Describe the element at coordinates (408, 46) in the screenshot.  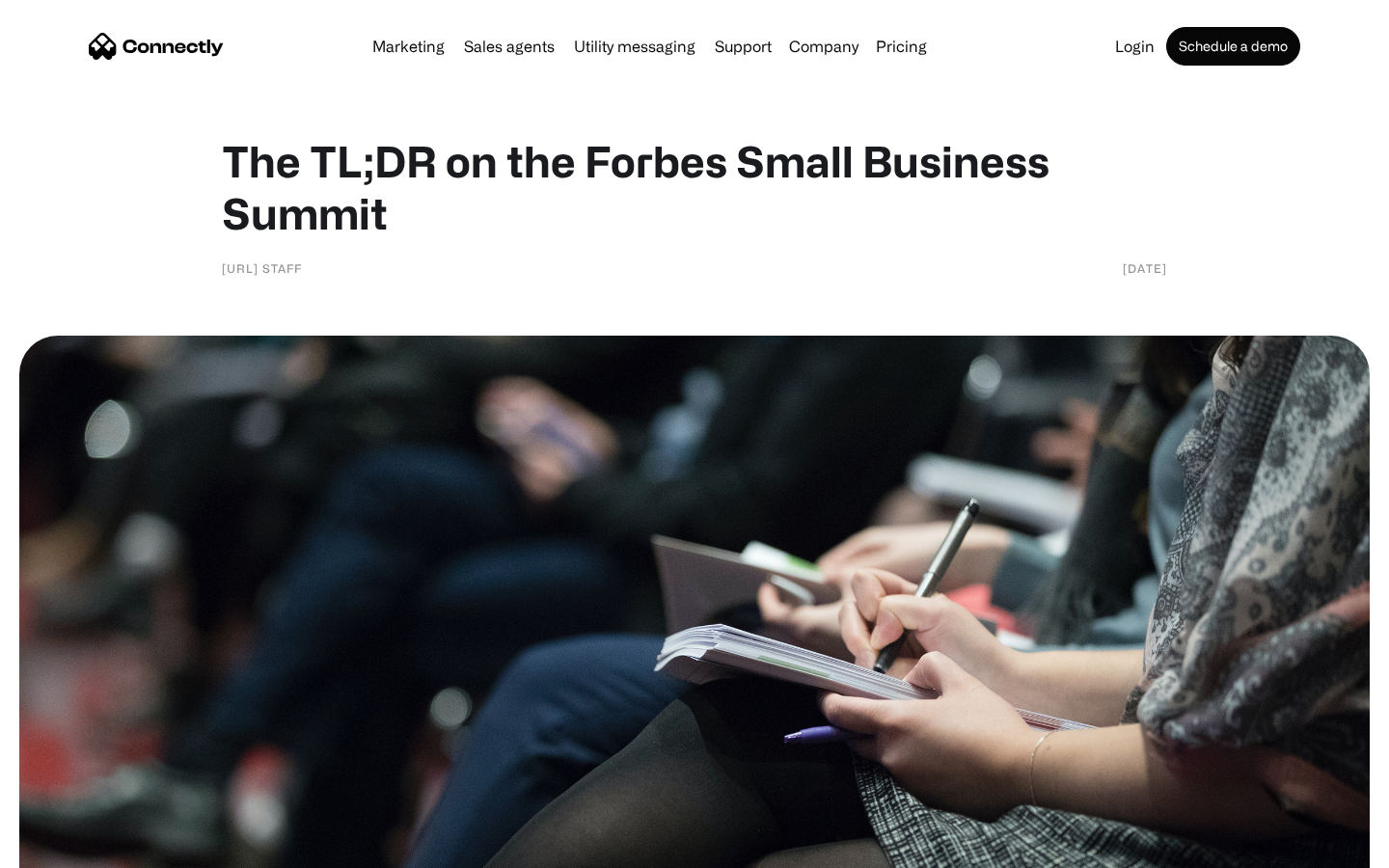
I see `a: Marketing` at that location.